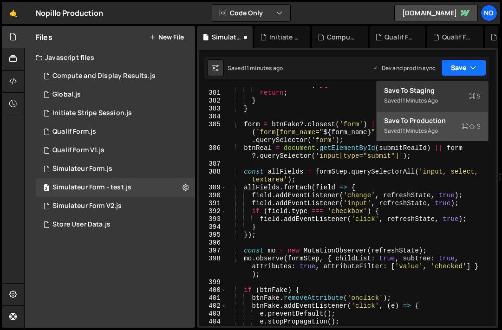  Describe the element at coordinates (213, 93) in the screenshot. I see `div: 381` at that location.